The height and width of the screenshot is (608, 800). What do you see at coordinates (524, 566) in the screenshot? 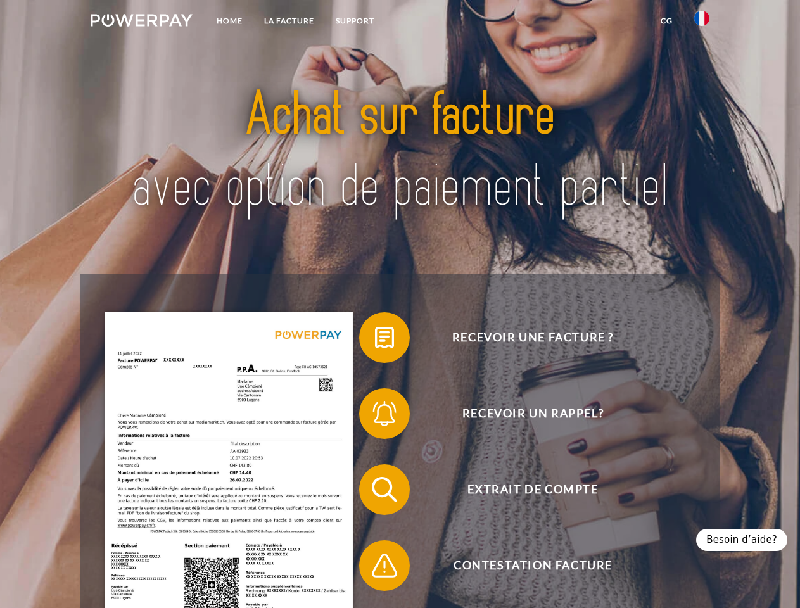
I see `button: Contestation Facture` at bounding box center [524, 566].